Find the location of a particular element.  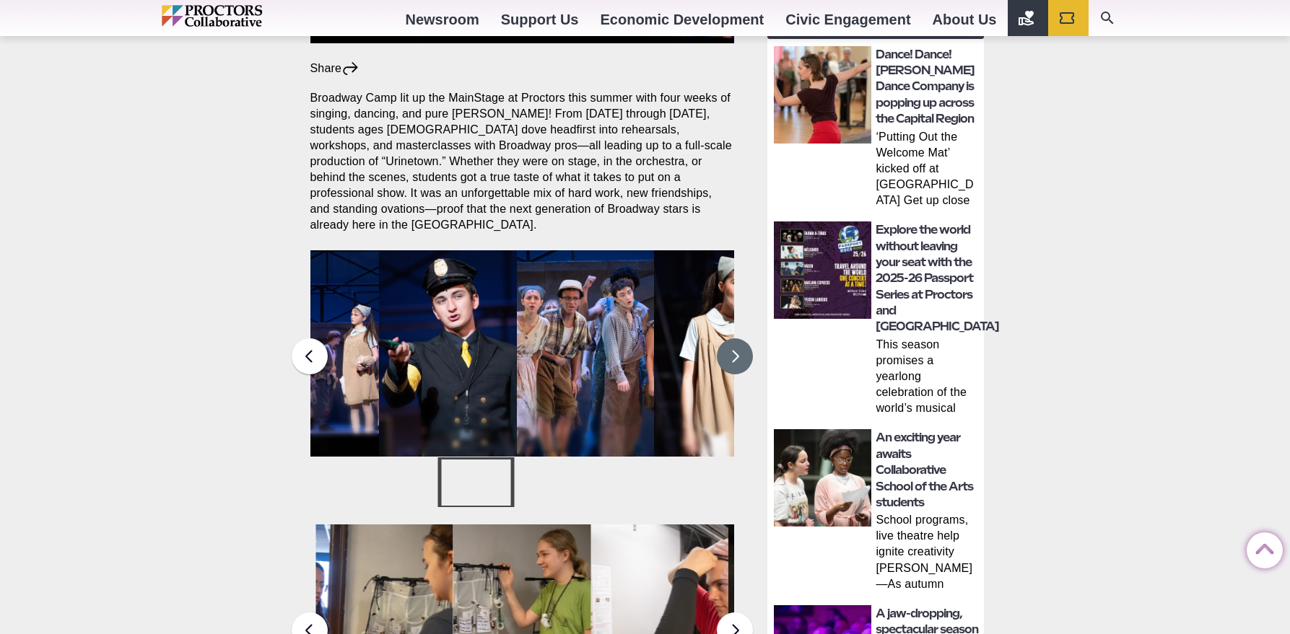

a: Explore the world without leaving your seat with the 2025-26 Passport Series at Proctors and [GEO... is located at coordinates (937, 278).